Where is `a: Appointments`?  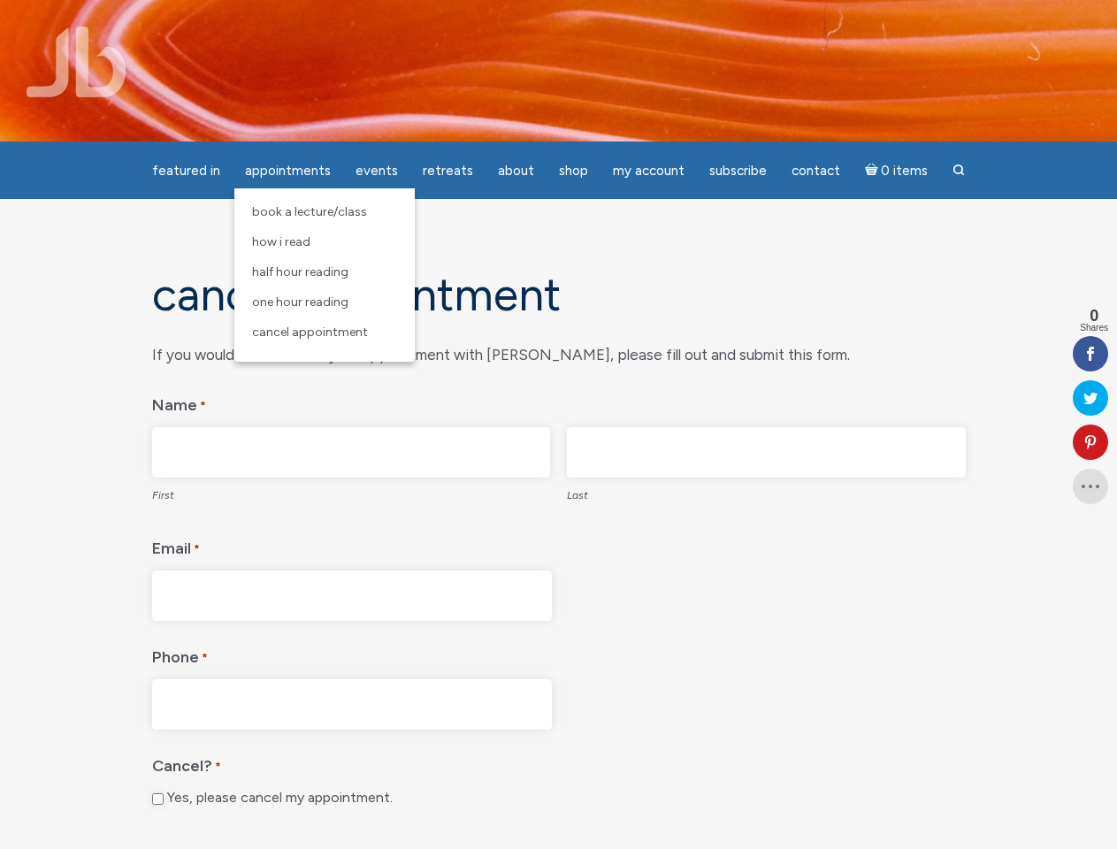 a: Appointments is located at coordinates (287, 171).